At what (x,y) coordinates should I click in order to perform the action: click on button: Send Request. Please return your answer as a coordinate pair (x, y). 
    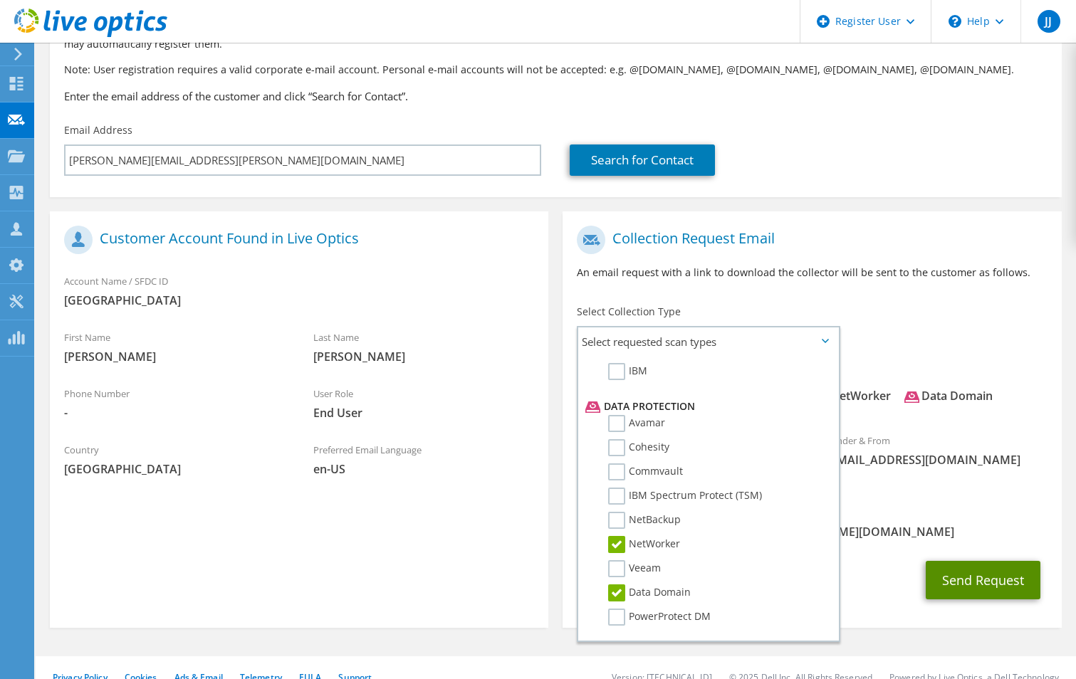
    Looking at the image, I should click on (983, 580).